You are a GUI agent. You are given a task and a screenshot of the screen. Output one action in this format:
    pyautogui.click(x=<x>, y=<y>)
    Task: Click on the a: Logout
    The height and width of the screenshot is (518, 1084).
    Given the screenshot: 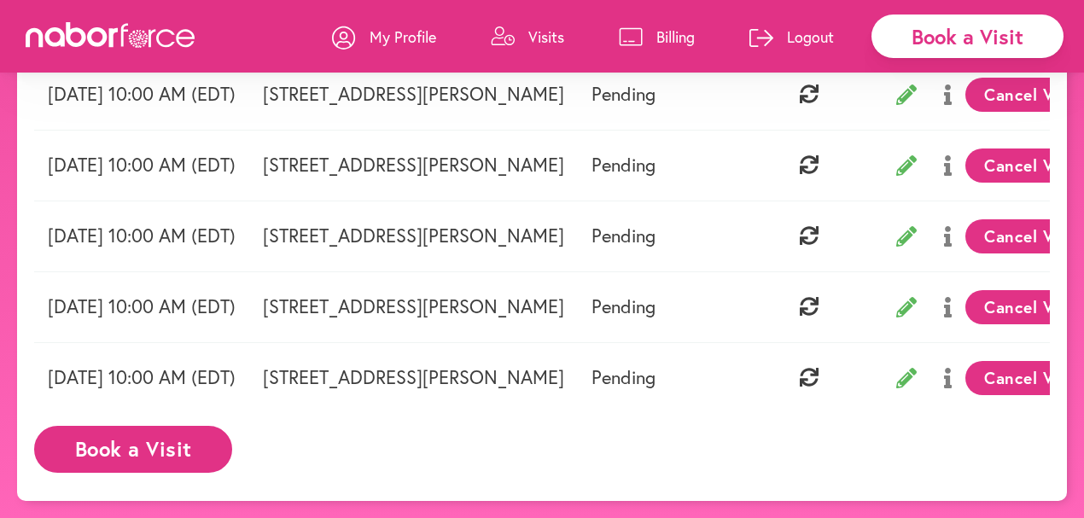 What is the action you would take?
    pyautogui.click(x=791, y=37)
    